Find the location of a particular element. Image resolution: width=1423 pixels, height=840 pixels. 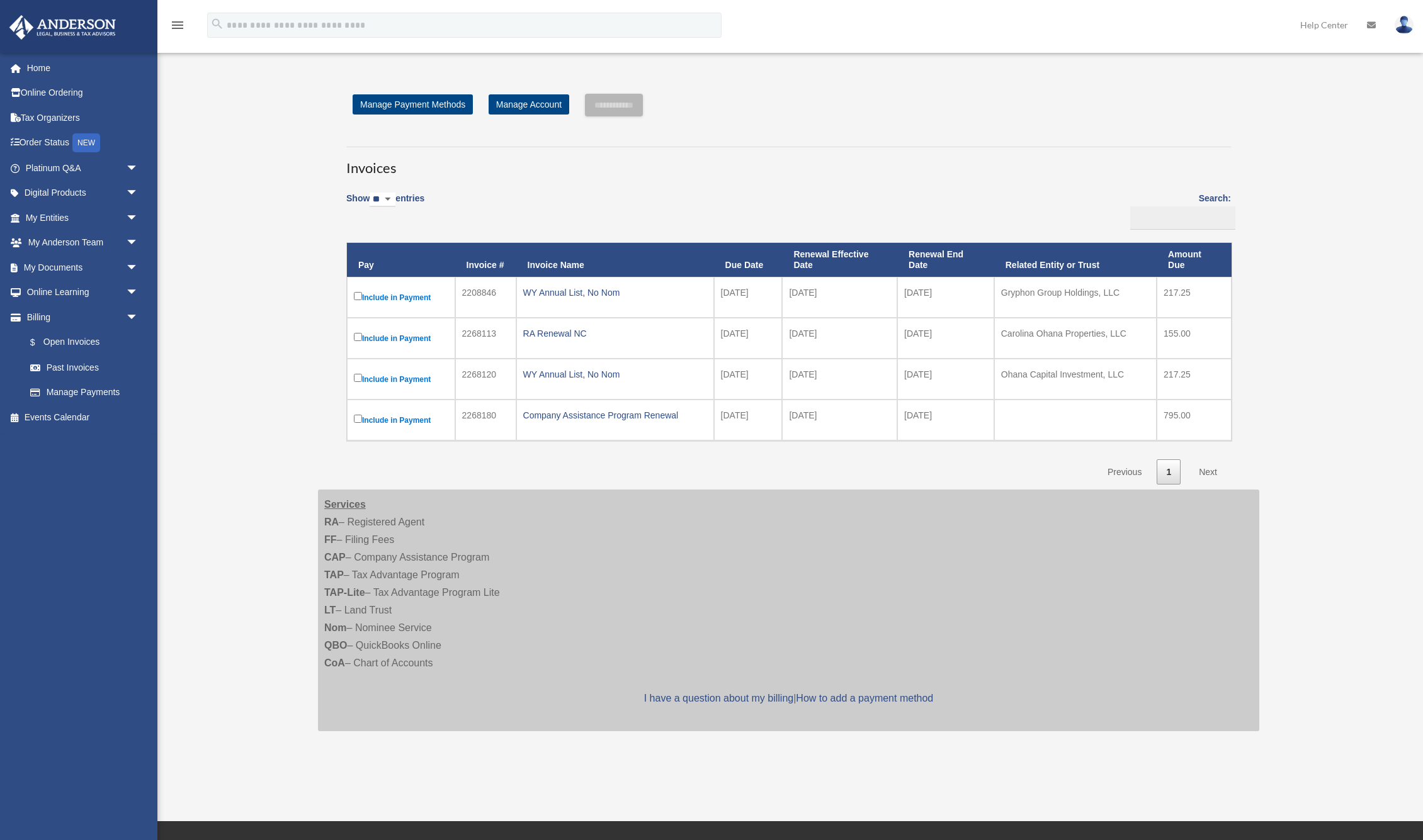

strong: QBO is located at coordinates (335, 645).